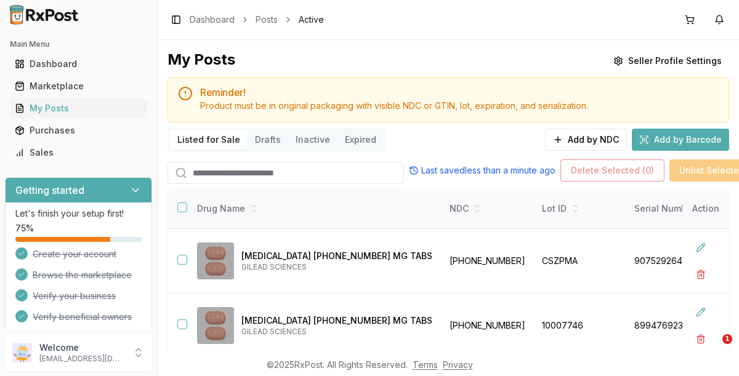 Image resolution: width=739 pixels, height=376 pixels. Describe the element at coordinates (82, 275) in the screenshot. I see `span: Browse the marketplace` at that location.